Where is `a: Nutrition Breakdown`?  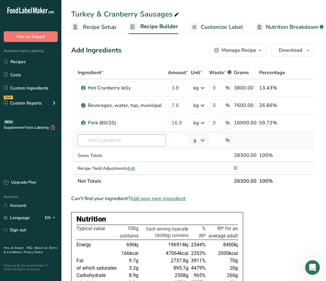
a: Nutrition Breakdown is located at coordinates (289, 27).